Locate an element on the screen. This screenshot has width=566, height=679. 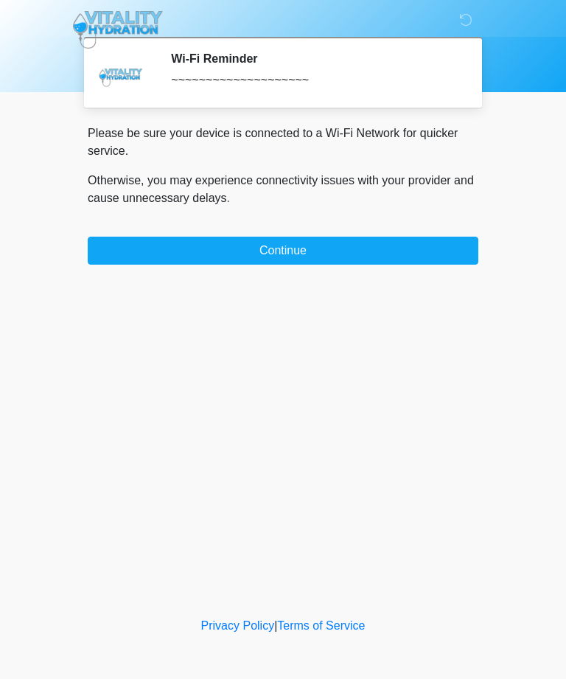
a: Terms of Service is located at coordinates (321, 625).